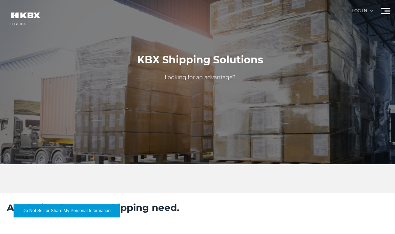 This screenshot has height=234, width=395. I want to click on div: Log in, so click(362, 13).